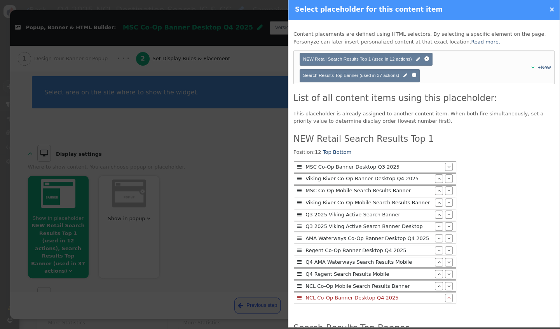 The width and height of the screenshot is (560, 329). What do you see at coordinates (318, 152) in the screenshot?
I see `span: 12` at bounding box center [318, 152].